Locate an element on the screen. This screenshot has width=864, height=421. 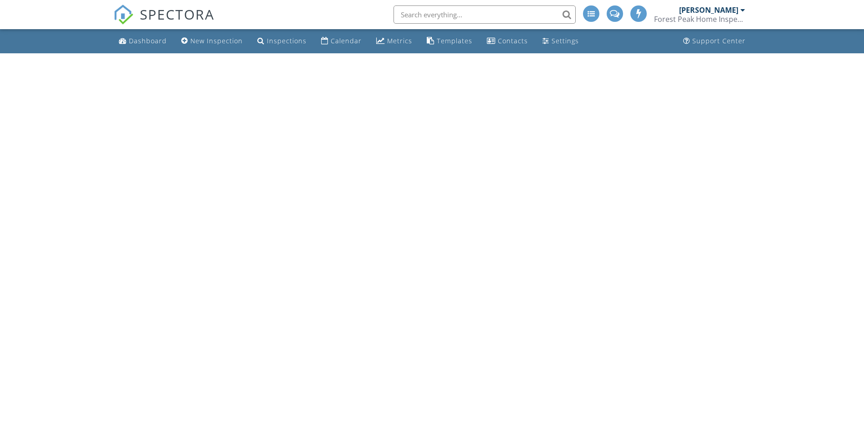
div: Dashboard is located at coordinates (148, 41).